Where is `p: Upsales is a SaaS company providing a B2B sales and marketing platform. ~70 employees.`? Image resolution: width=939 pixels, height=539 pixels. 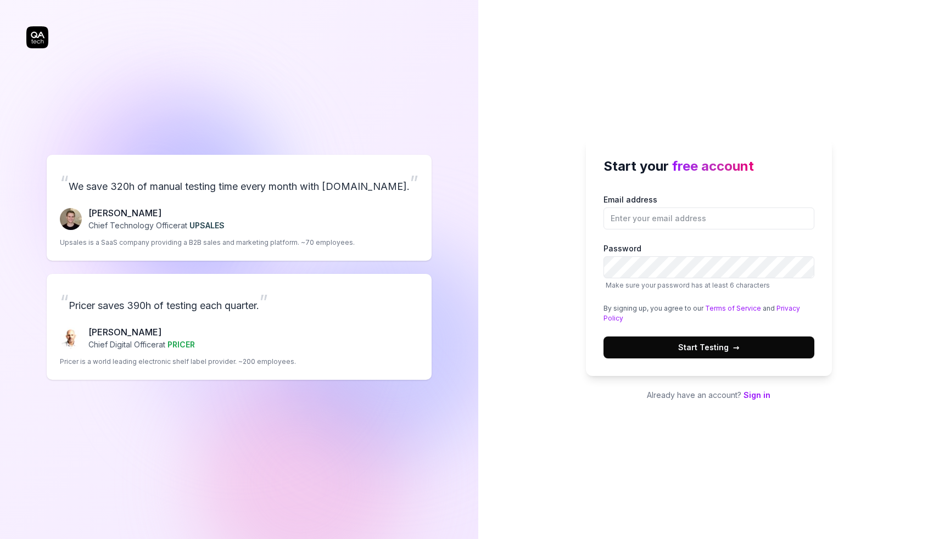
p: Upsales is a SaaS company providing a B2B sales and marketing platform. ~70 employees. is located at coordinates (207, 243).